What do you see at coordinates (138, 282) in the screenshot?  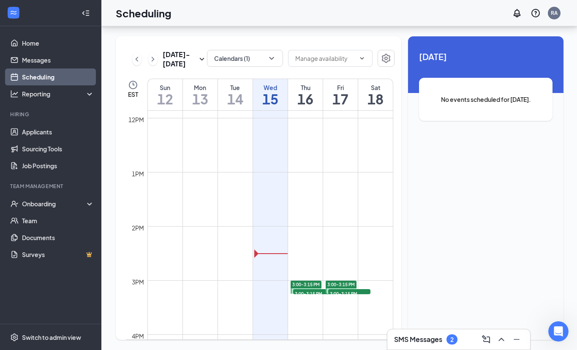 I see `div: 3pm` at bounding box center [138, 282].